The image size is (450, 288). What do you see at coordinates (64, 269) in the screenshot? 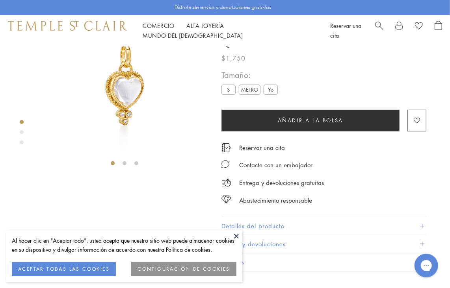
I see `font: ACEPTAR TODAS LAS COOKIES` at bounding box center [64, 269].